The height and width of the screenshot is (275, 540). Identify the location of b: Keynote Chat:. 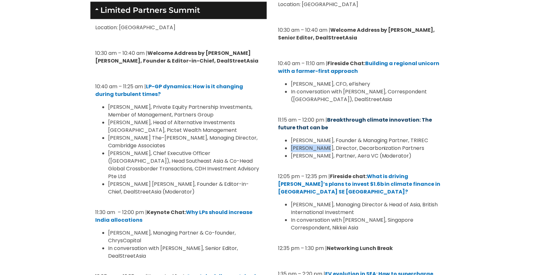
(167, 212).